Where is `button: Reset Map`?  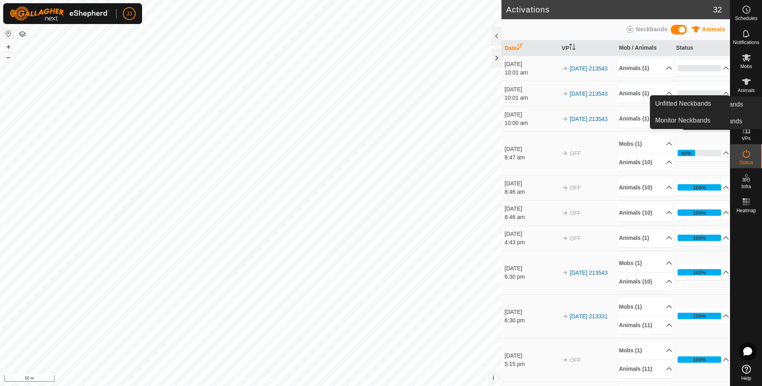 button: Reset Map is located at coordinates (8, 34).